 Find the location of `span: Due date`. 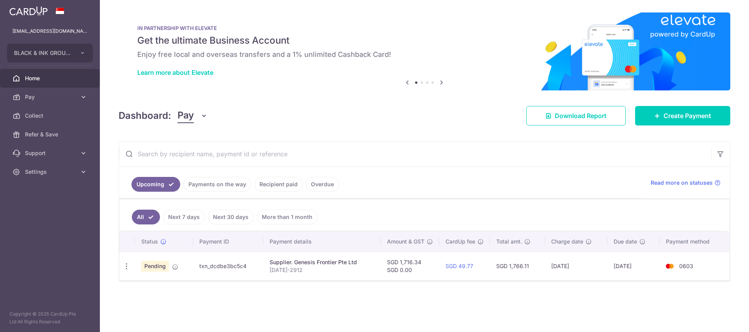

span: Due date is located at coordinates (625, 242).